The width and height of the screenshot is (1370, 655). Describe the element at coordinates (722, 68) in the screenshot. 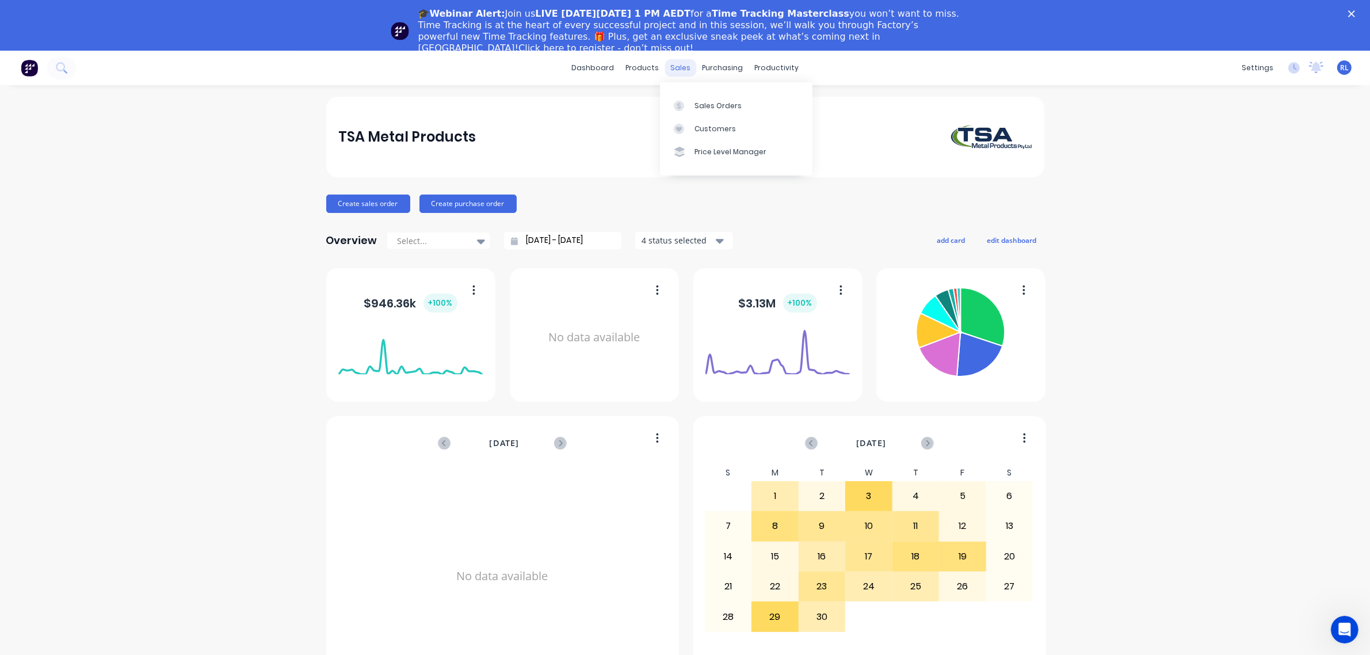

I see `div: purchasing` at that location.